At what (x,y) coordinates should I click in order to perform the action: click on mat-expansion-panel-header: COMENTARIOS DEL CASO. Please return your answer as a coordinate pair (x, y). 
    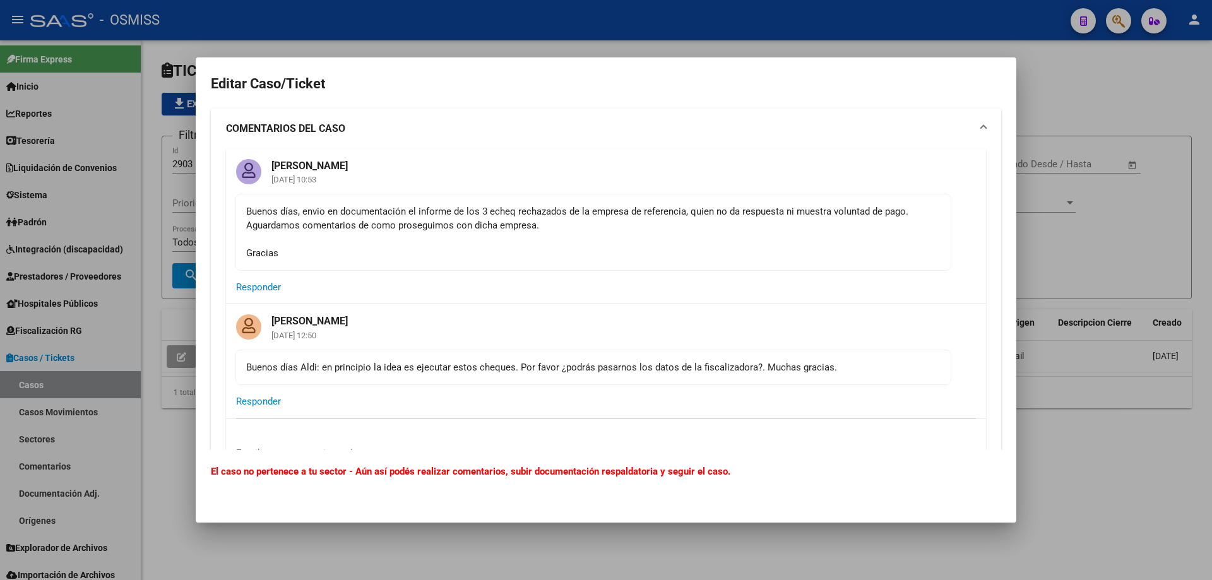
    Looking at the image, I should click on (606, 129).